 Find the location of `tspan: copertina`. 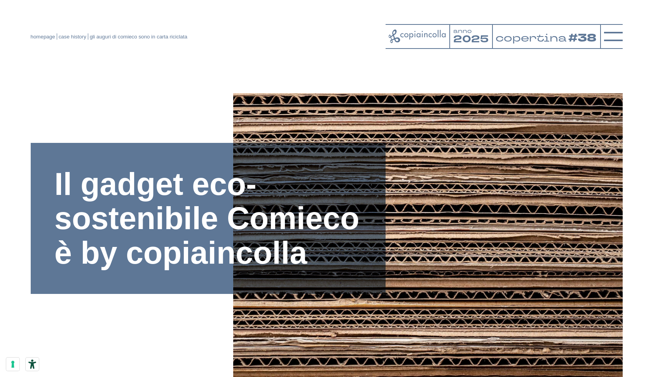

tspan: copertina is located at coordinates (531, 38).